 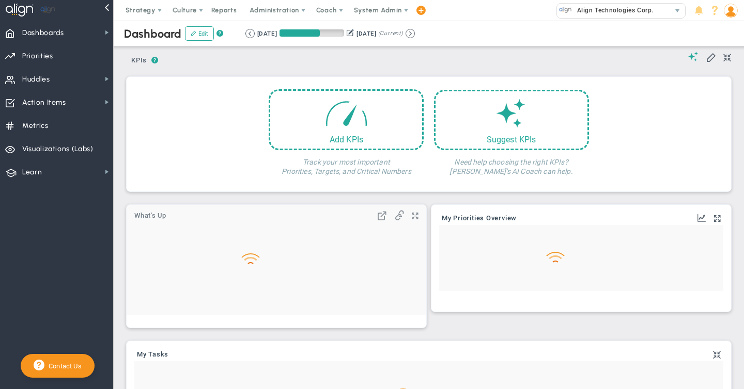 I want to click on span: select, so click(x=677, y=11).